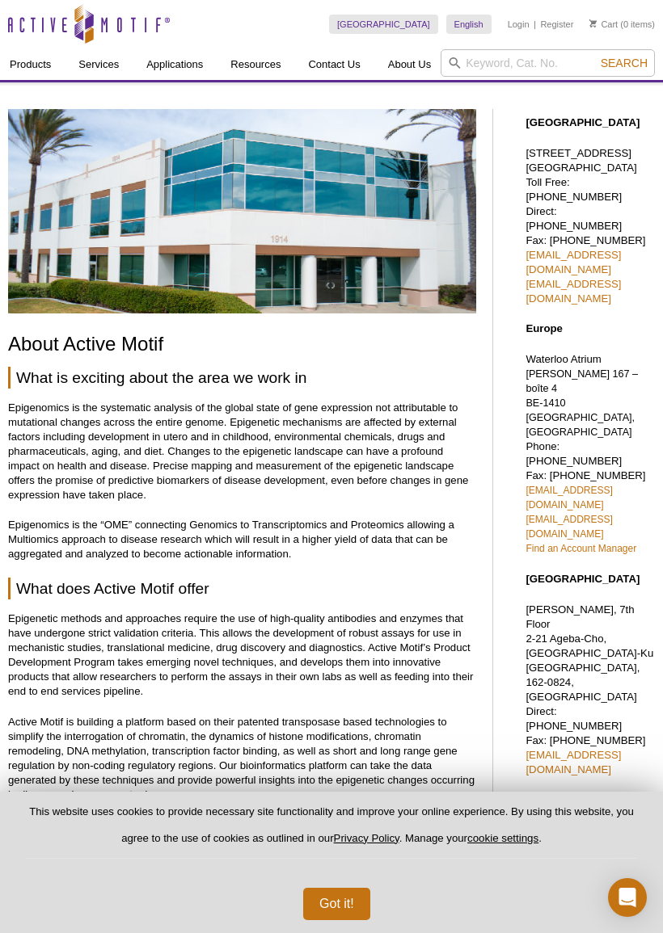 The image size is (663, 933). What do you see at coordinates (622, 24) in the screenshot?
I see `li: (0 items)` at bounding box center [622, 24].